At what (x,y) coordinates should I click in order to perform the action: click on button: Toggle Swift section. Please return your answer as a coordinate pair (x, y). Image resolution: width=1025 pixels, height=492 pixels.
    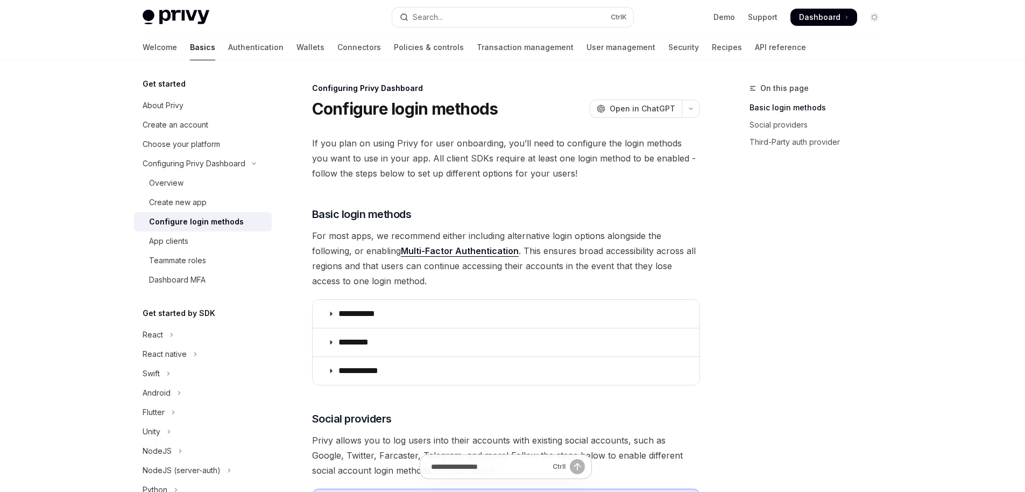
    Looking at the image, I should click on (203, 373).